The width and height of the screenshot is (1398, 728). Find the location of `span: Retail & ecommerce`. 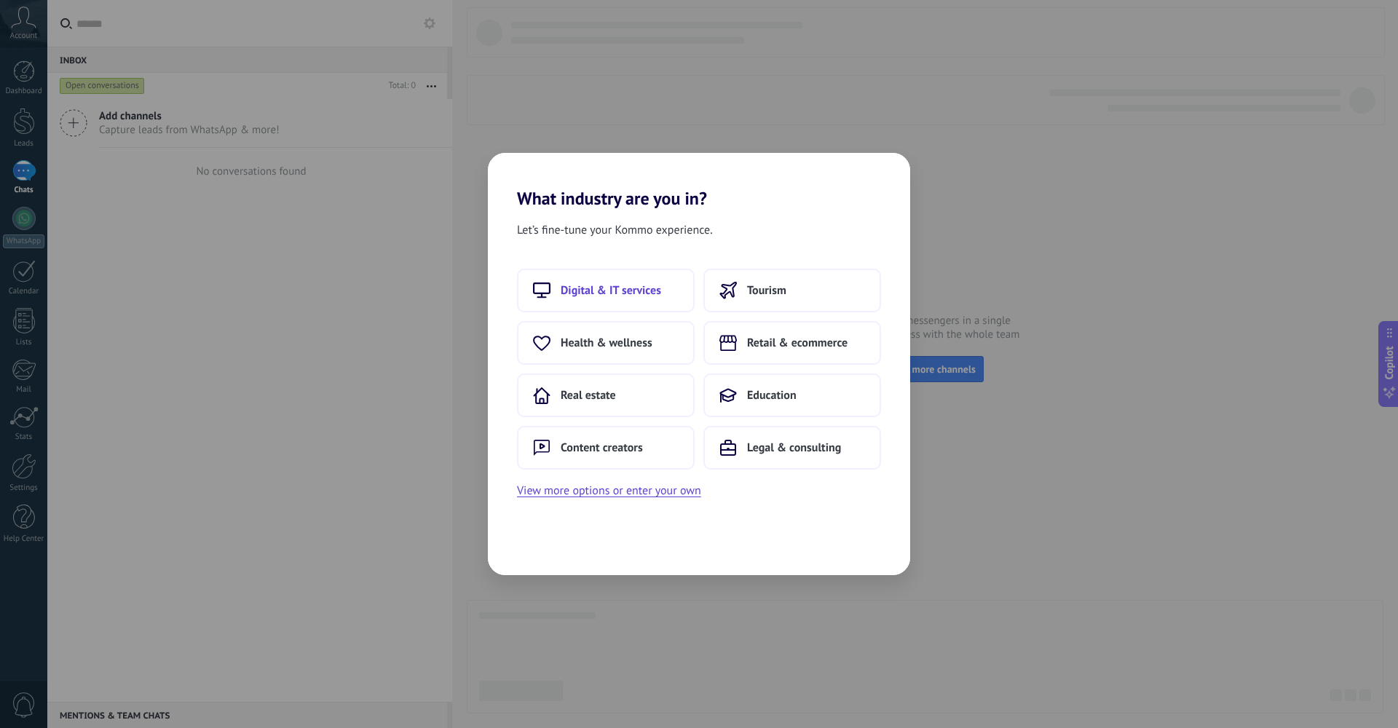

span: Retail & ecommerce is located at coordinates (797, 343).